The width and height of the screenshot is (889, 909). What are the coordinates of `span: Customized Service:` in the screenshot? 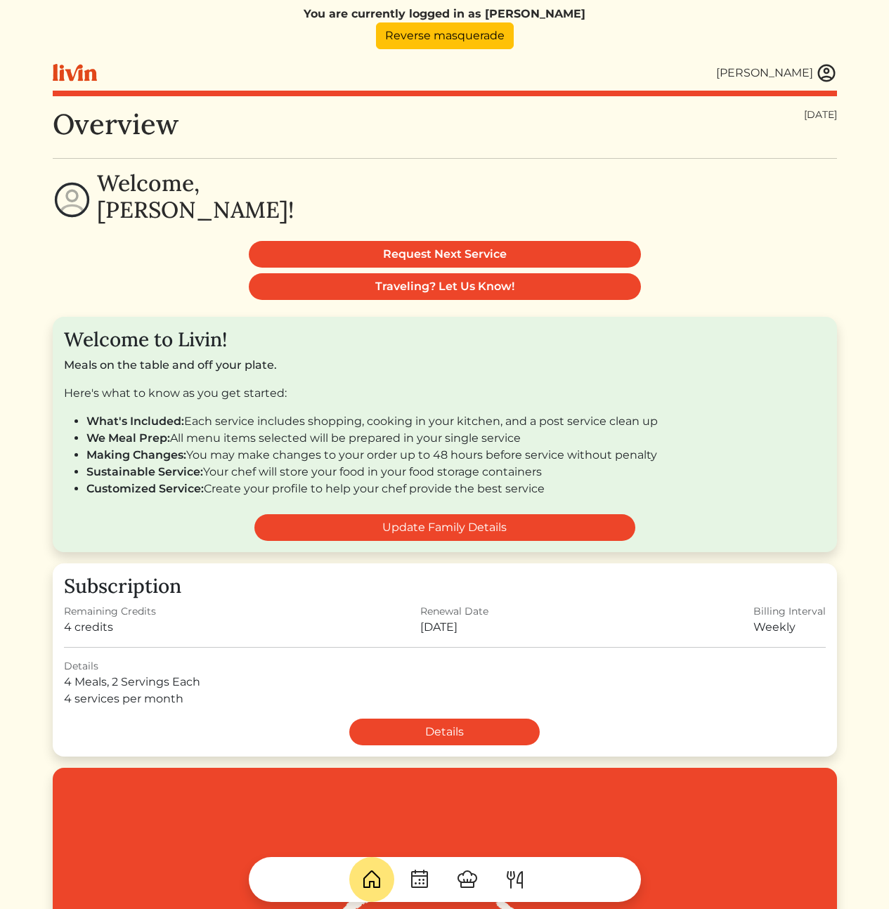 It's located at (145, 488).